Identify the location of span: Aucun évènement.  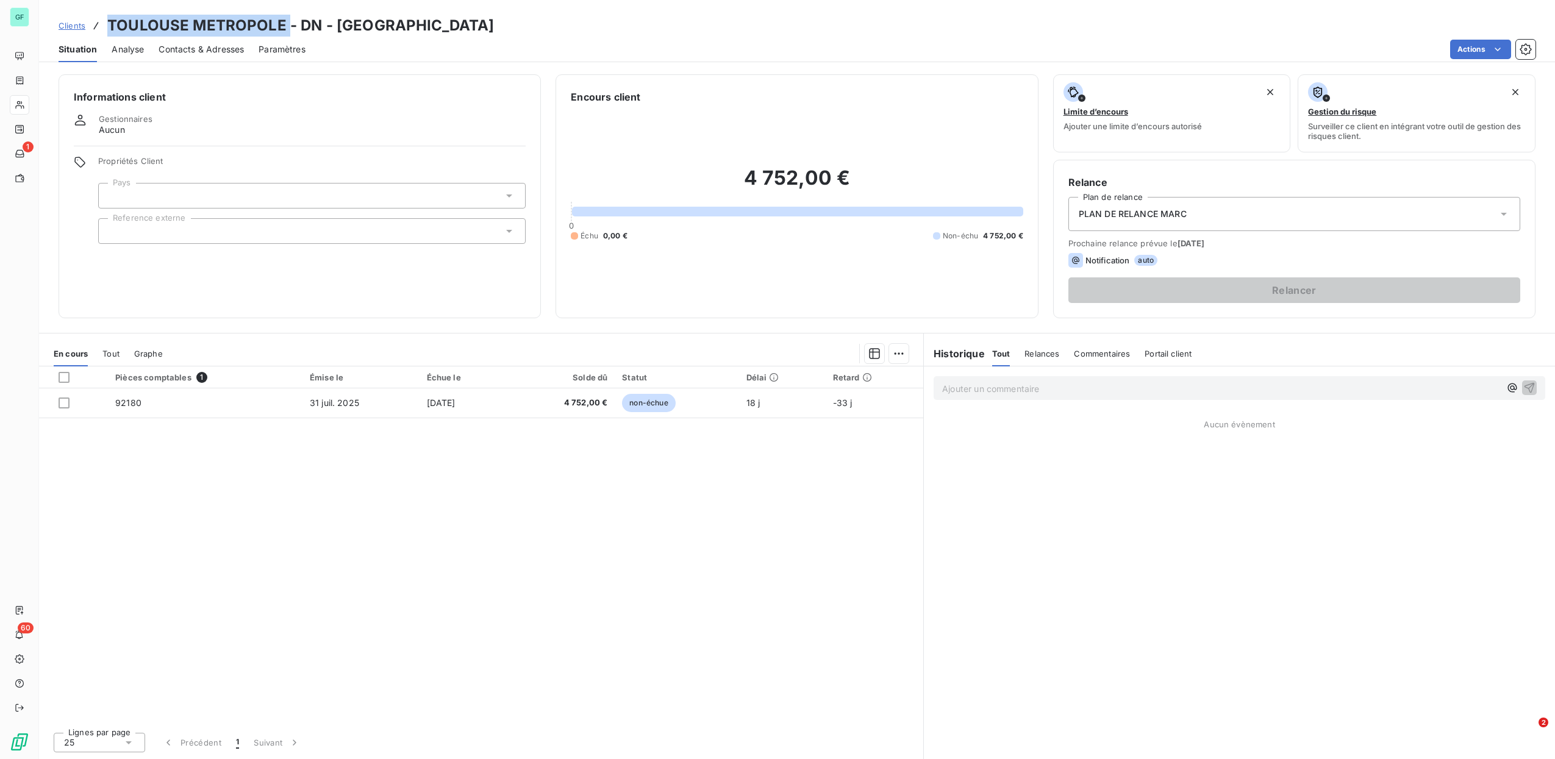
(1239, 424).